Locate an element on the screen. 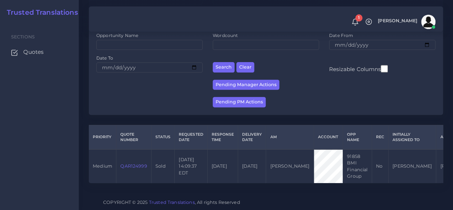 The width and height of the screenshot is (453, 210). a: QAR124999 is located at coordinates (134, 166).